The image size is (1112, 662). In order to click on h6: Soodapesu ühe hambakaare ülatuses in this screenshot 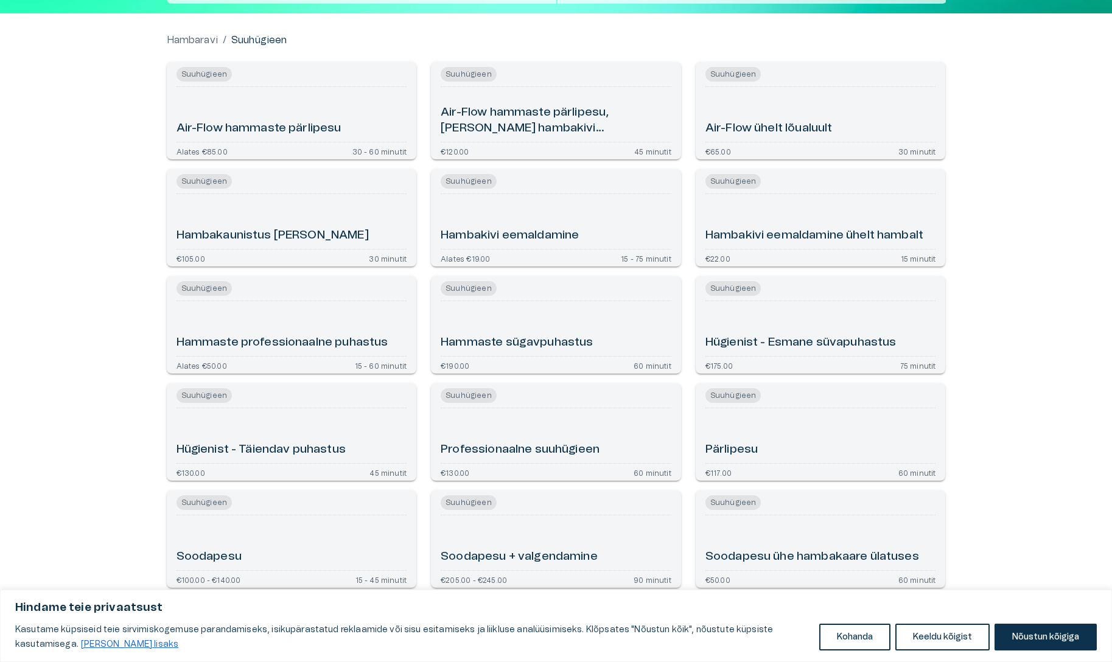, I will do `click(812, 557)`.